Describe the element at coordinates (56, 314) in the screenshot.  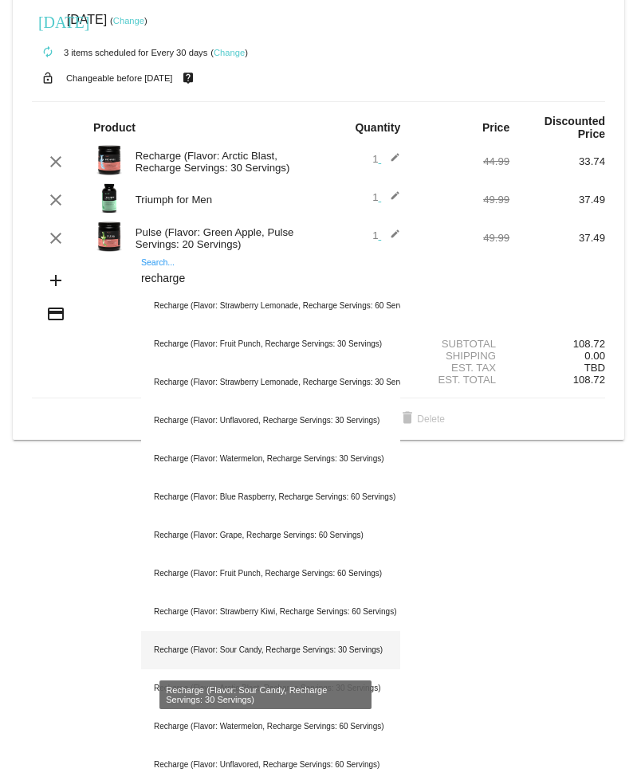
I see `mat-icon: credit_card` at that location.